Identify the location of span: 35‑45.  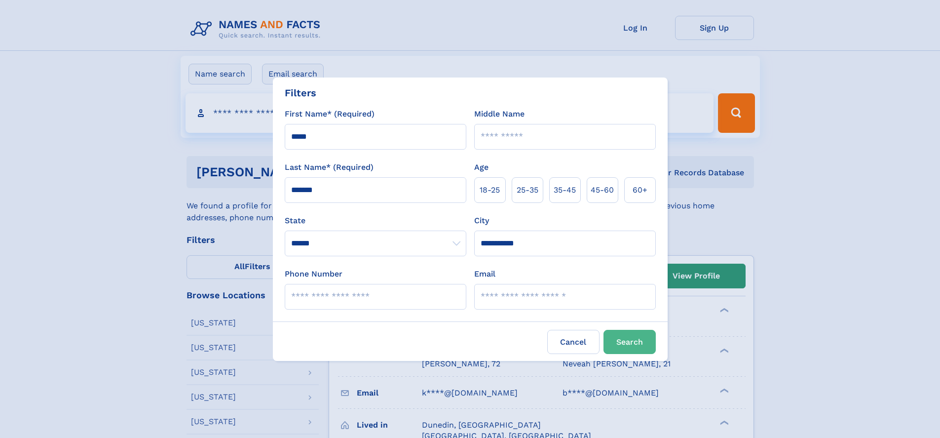
(564, 190).